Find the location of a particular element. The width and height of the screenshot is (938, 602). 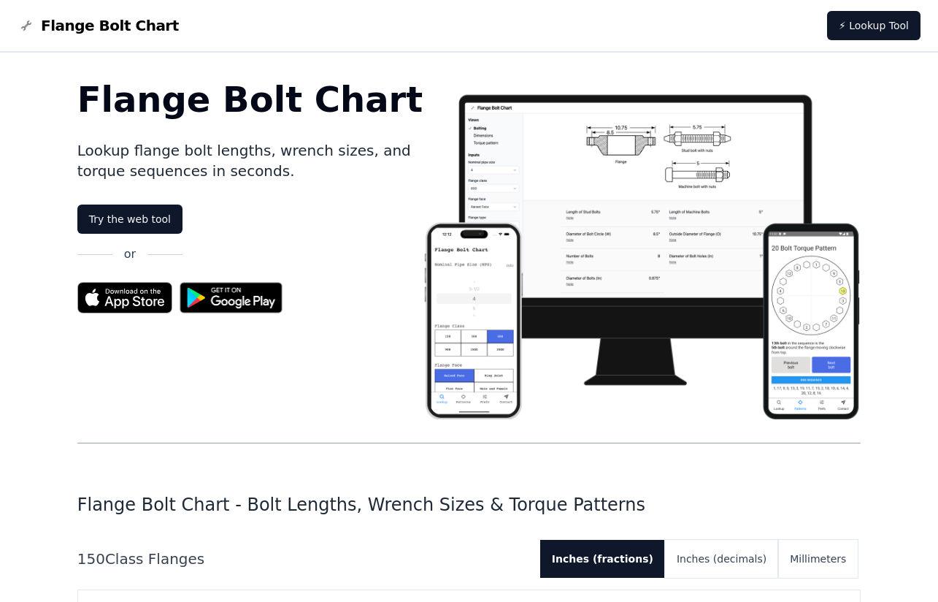

a: ⚡ Lookup Tool is located at coordinates (874, 26).